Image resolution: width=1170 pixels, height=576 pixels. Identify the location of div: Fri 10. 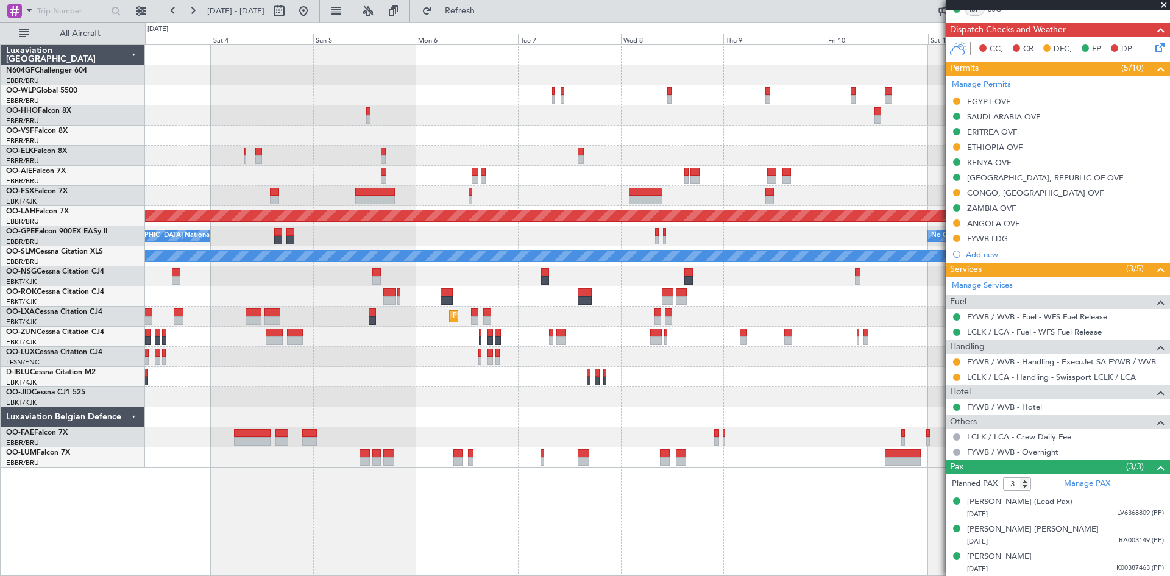
(877, 39).